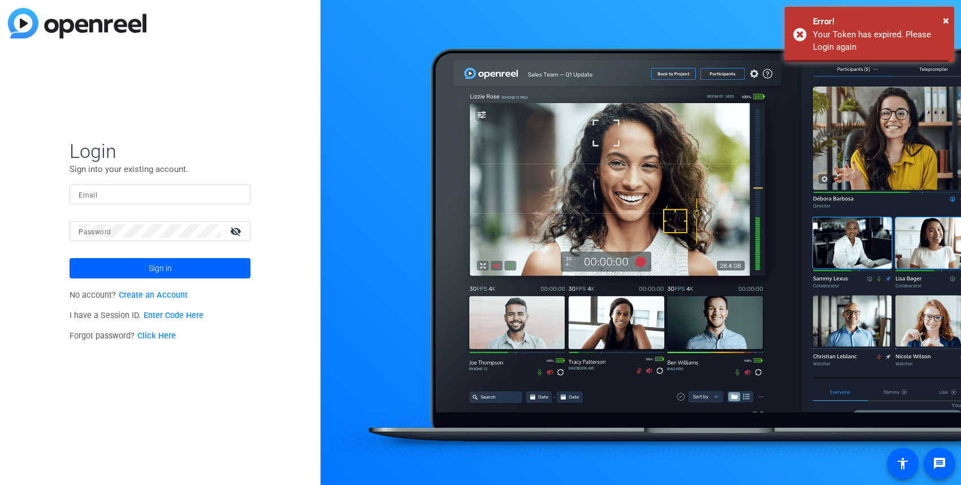 The height and width of the screenshot is (485, 961). Describe the element at coordinates (174, 315) in the screenshot. I see `a: Enter Code Here` at that location.